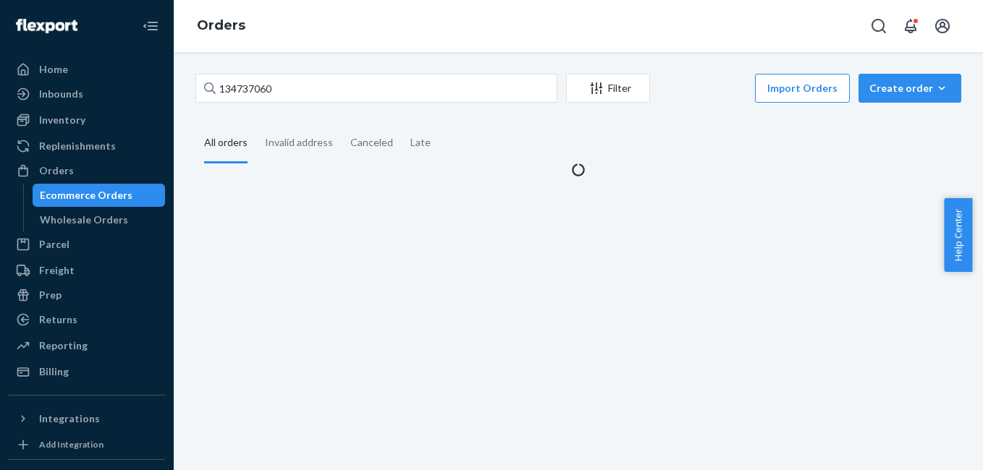 This screenshot has width=983, height=470. What do you see at coordinates (87, 69) in the screenshot?
I see `a: Home` at bounding box center [87, 69].